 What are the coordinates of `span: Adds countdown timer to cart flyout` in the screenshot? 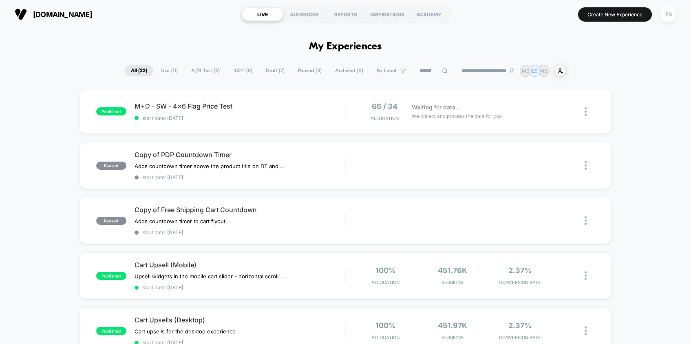 It's located at (180, 221).